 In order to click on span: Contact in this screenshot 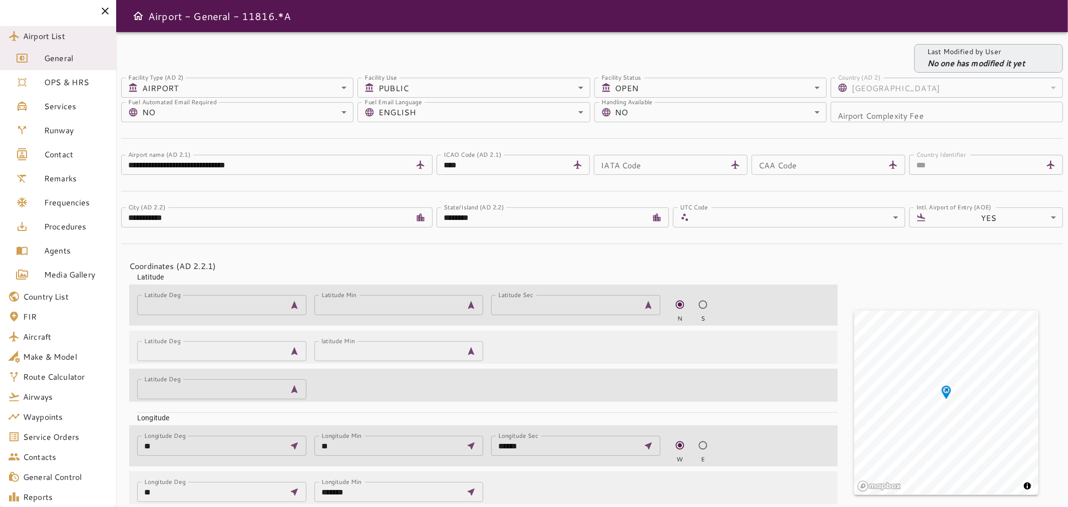, I will do `click(76, 154)`.